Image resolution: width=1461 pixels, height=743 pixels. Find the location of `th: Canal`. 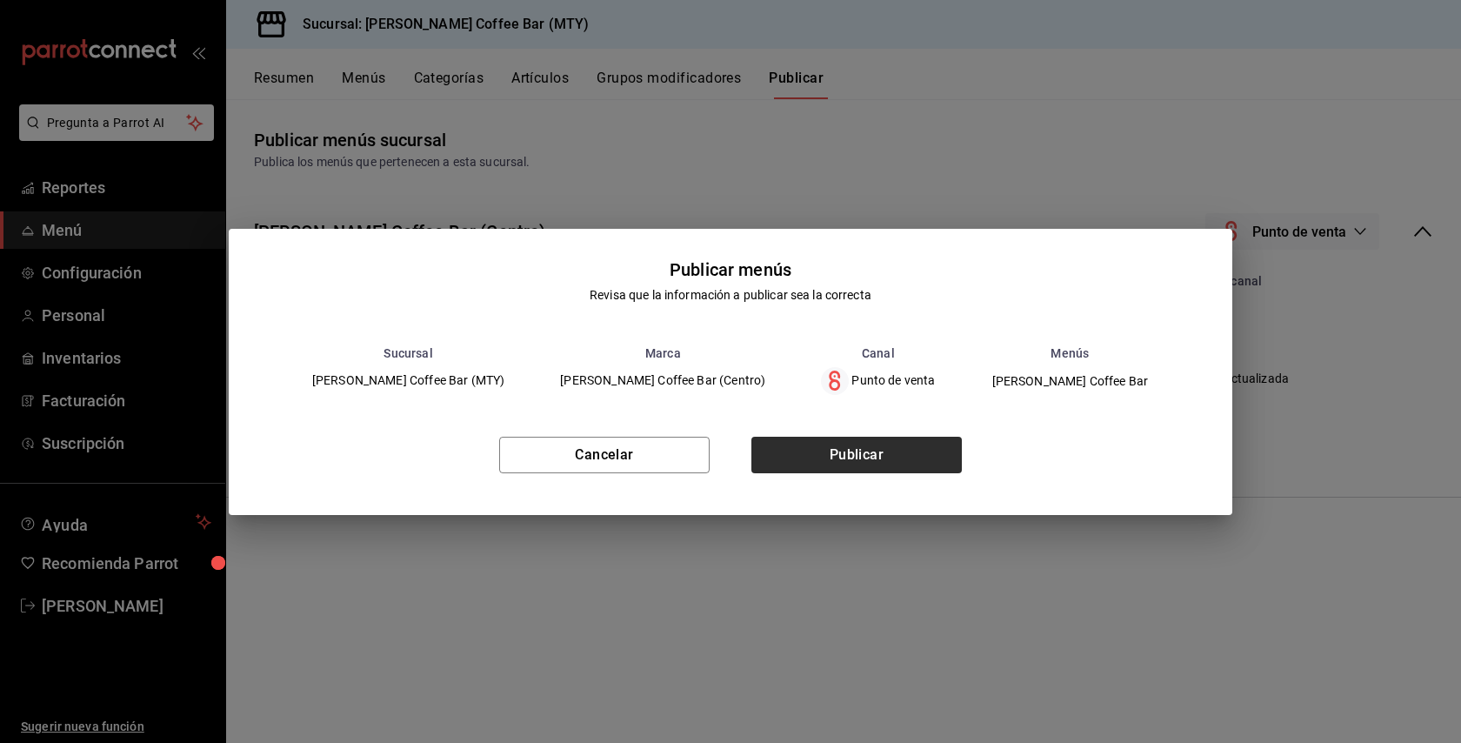

th: Canal is located at coordinates (877, 353).